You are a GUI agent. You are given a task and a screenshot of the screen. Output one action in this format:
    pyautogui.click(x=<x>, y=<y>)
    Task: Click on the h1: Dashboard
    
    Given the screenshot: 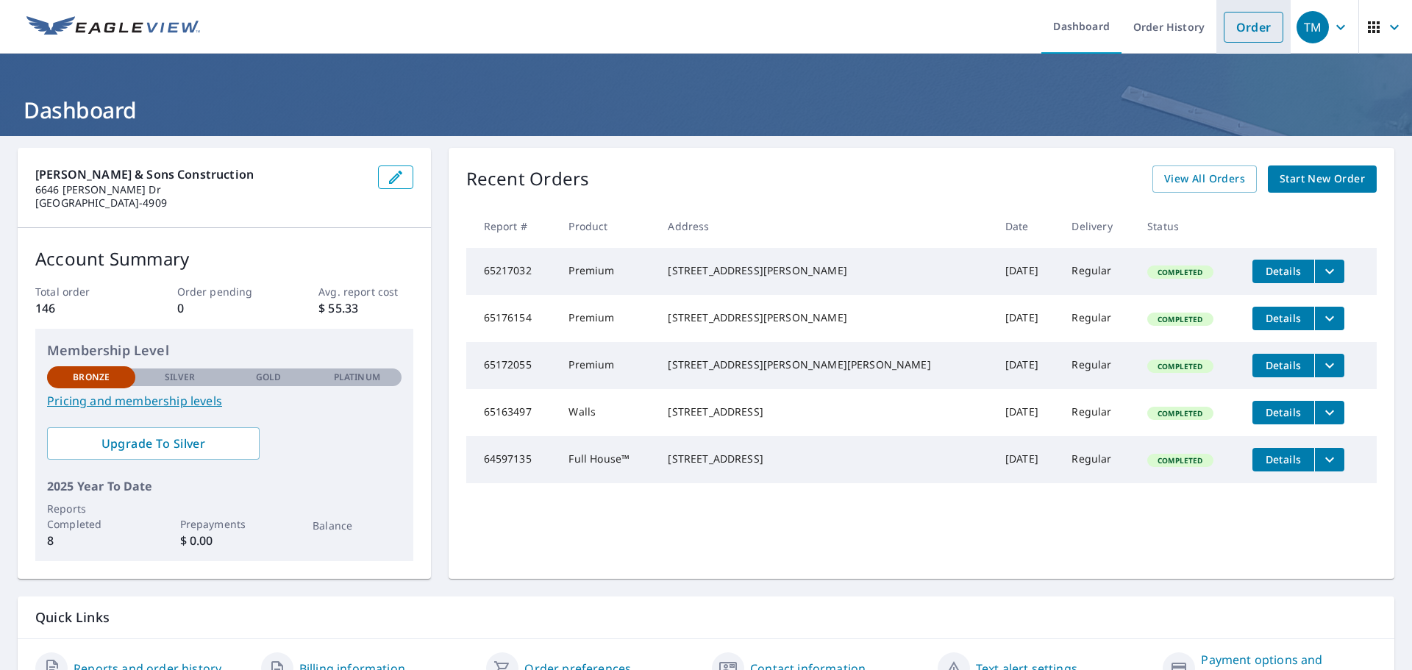 What is the action you would take?
    pyautogui.click(x=706, y=110)
    